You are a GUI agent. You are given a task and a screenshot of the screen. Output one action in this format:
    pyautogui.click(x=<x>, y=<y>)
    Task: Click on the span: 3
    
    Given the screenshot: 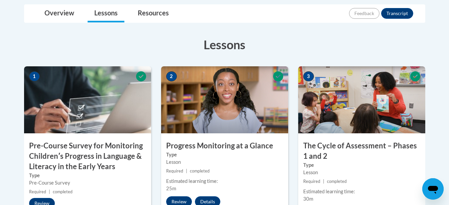 What is the action you would take?
    pyautogui.click(x=309, y=76)
    